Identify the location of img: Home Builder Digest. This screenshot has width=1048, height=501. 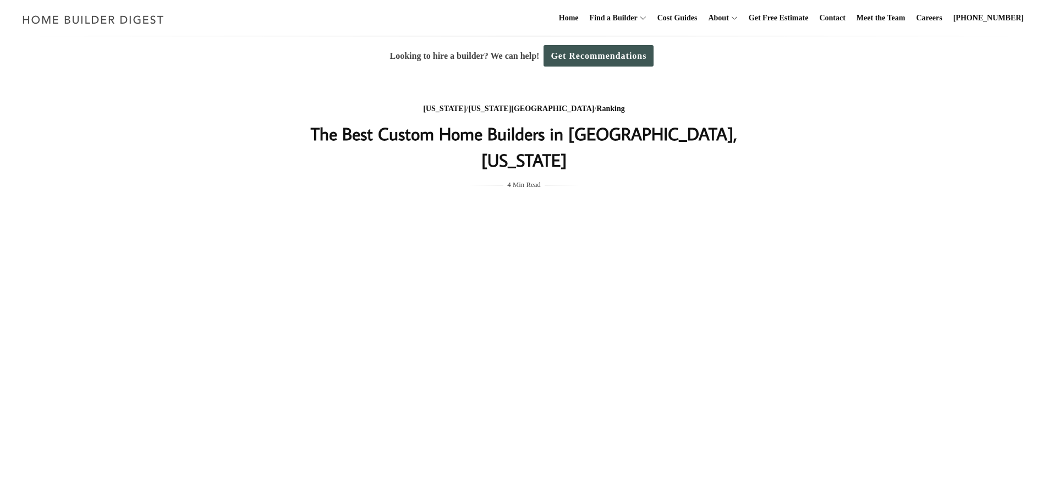
(93, 19).